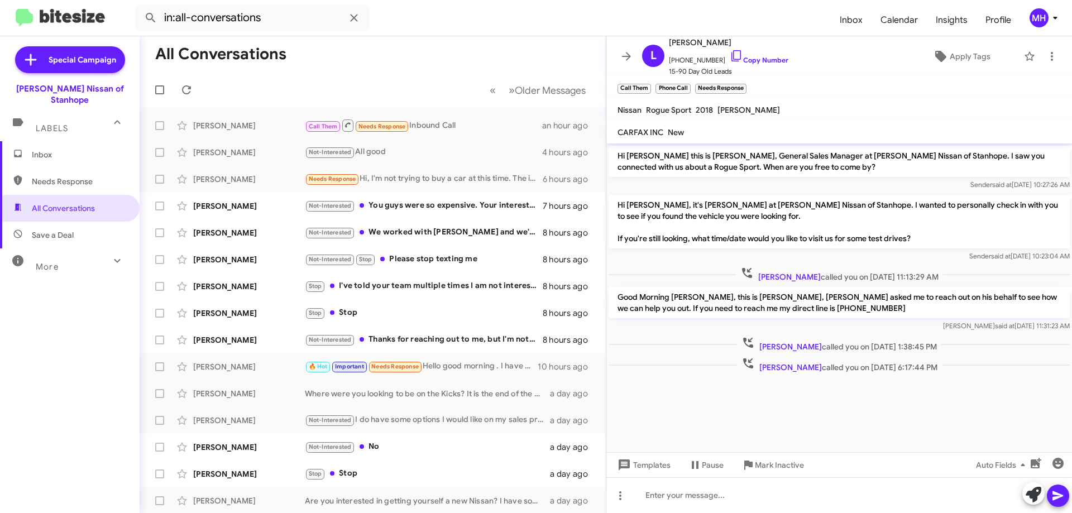 The height and width of the screenshot is (513, 1072). I want to click on span: Important, so click(350, 366).